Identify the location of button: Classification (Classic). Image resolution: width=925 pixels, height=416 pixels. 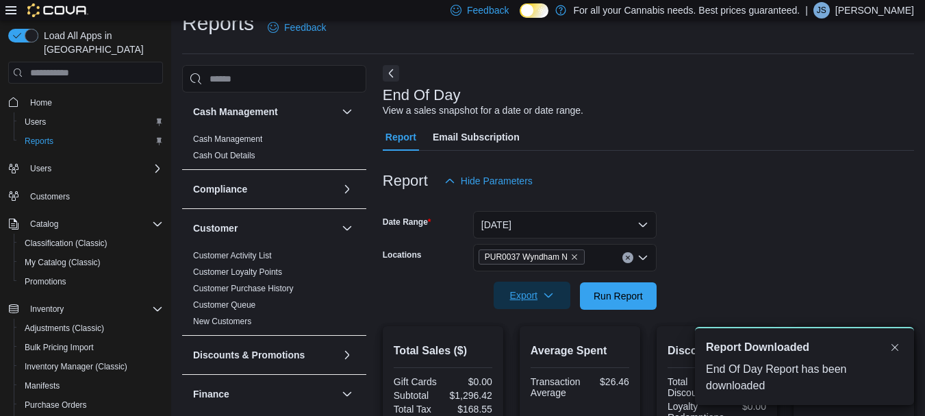
(91, 243).